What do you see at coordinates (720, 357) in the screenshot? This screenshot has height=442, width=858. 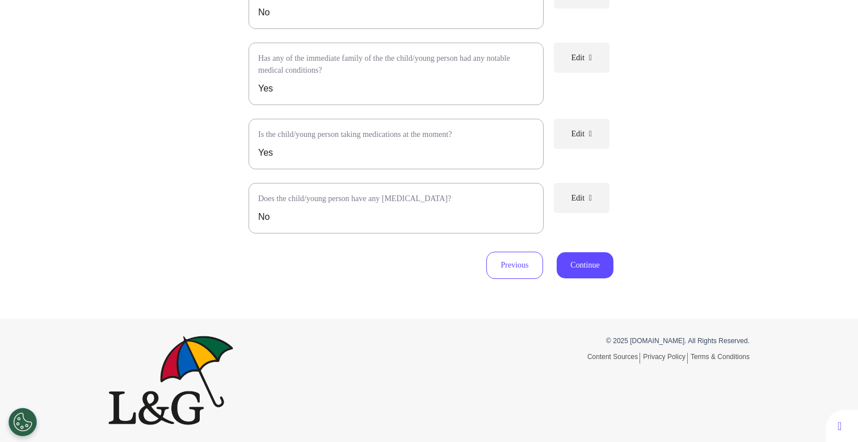 I see `a: Terms & Conditions` at bounding box center [720, 357].